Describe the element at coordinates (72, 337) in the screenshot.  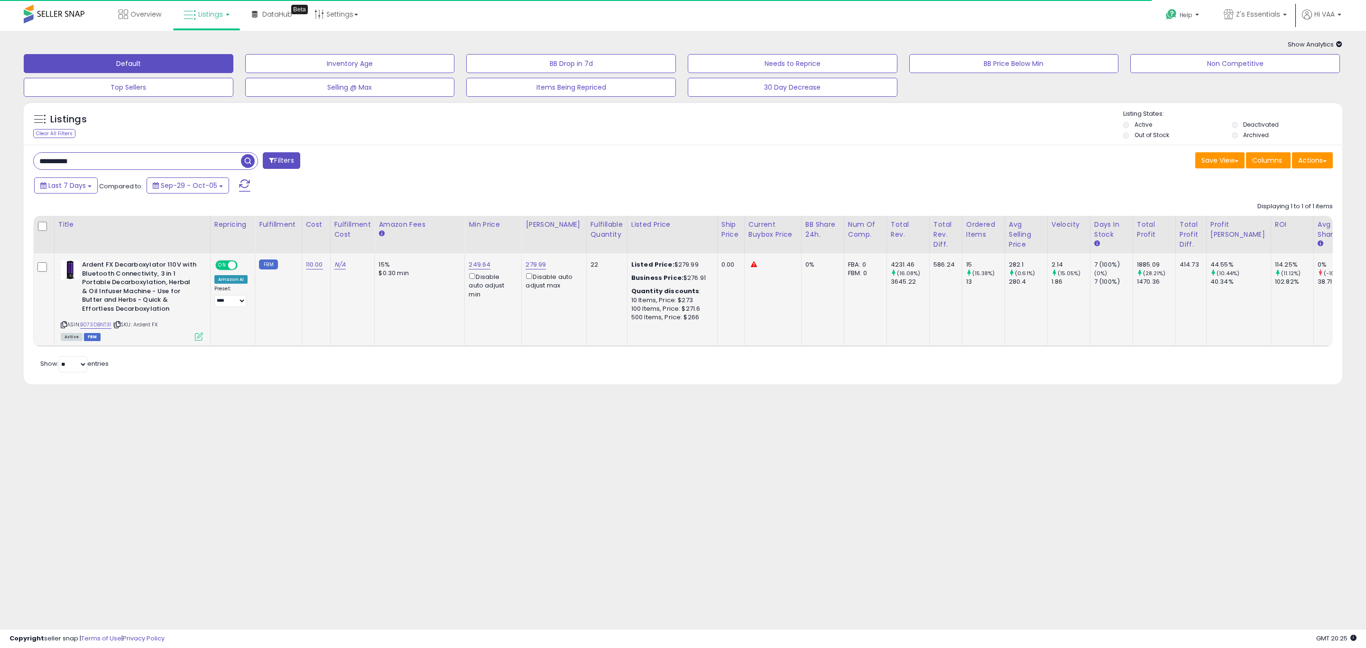
I see `span: All listings currently available for purchase on Amazon` at that location.